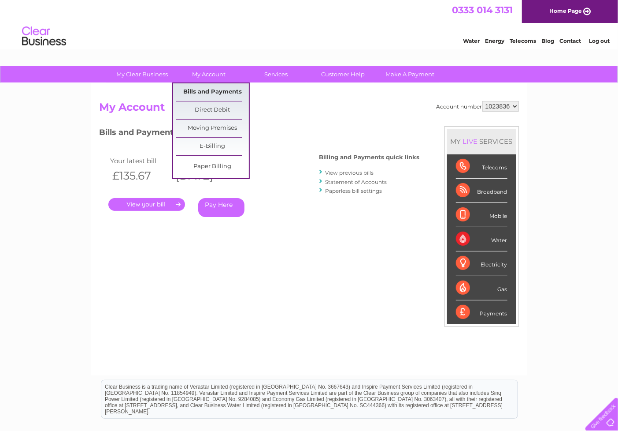 The height and width of the screenshot is (431, 618). What do you see at coordinates (523, 41) in the screenshot?
I see `a: Telecoms` at bounding box center [523, 41].